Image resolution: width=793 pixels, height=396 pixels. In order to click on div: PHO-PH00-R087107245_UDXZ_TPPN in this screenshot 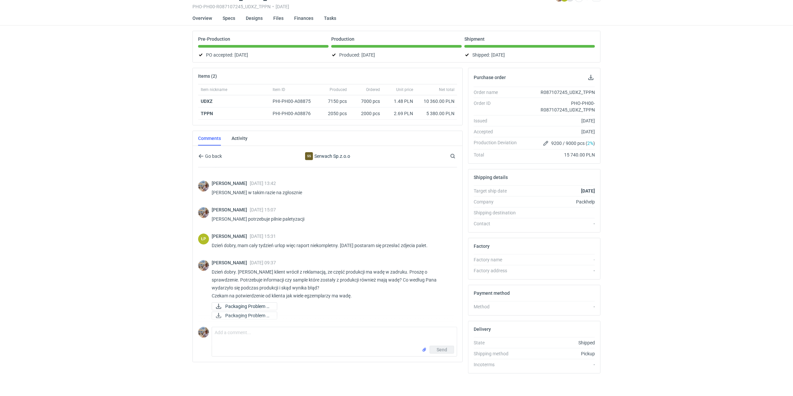, I will do `click(558, 107)`.